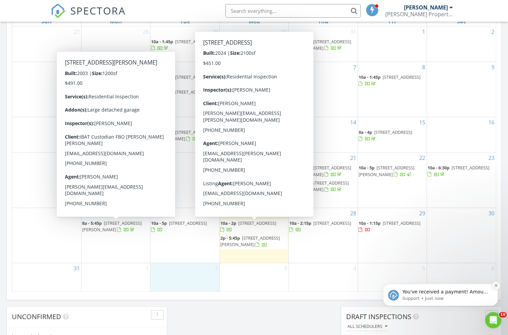 Image resolution: width=508 pixels, height=335 pixels. Describe the element at coordinates (493, 32) in the screenshot. I see `a: Go to August 2, 2025` at that location.